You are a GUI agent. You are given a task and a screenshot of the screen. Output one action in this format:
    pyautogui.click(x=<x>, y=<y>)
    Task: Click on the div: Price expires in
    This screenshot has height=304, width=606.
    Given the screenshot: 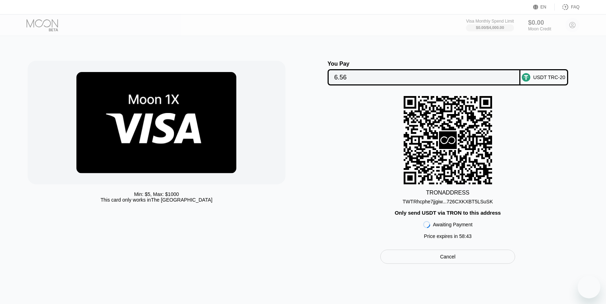 What is the action you would take?
    pyautogui.click(x=447, y=237)
    